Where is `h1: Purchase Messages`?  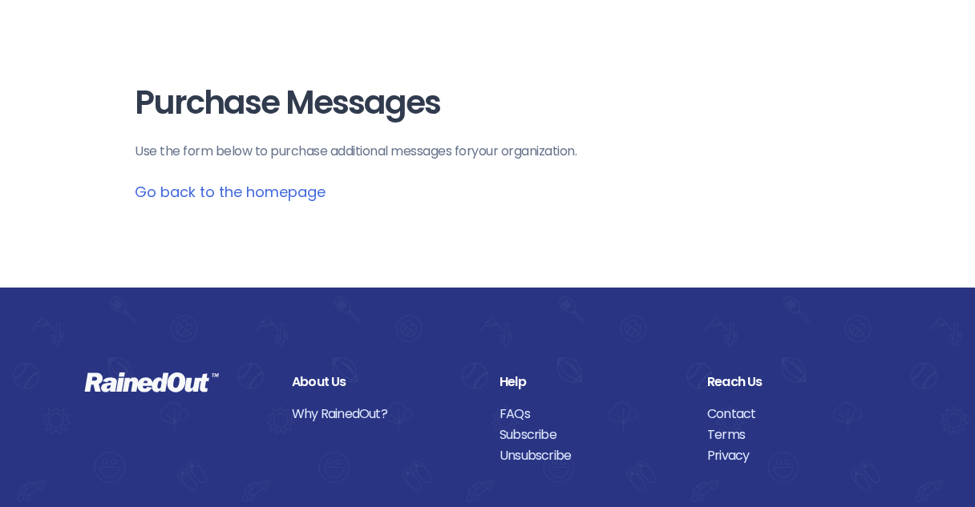 h1: Purchase Messages is located at coordinates (487, 103).